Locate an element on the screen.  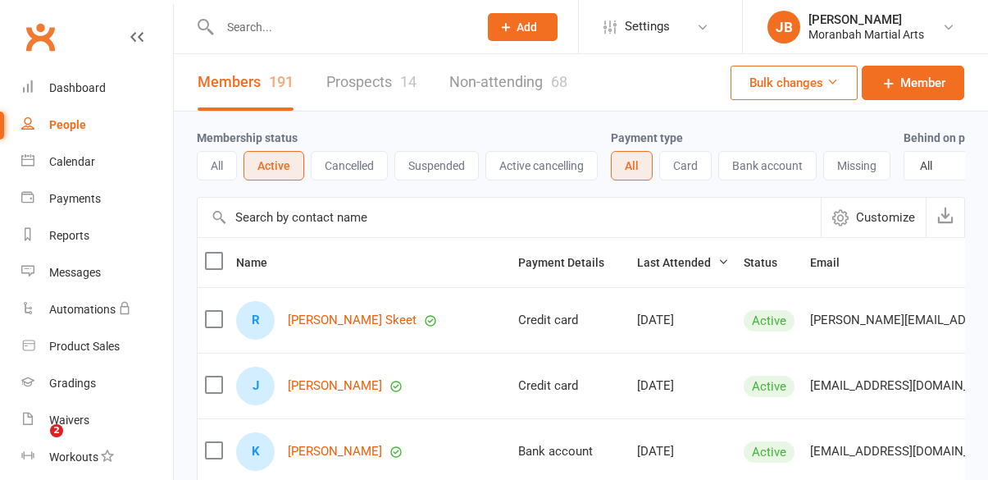
div: Dashboard is located at coordinates (77, 88).